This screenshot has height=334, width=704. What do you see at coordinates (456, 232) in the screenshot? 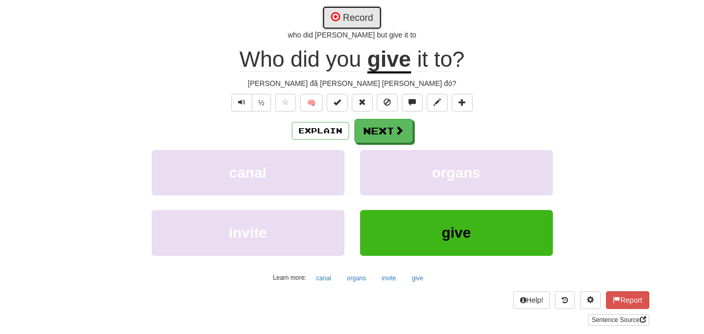
I see `span: give` at bounding box center [456, 232].